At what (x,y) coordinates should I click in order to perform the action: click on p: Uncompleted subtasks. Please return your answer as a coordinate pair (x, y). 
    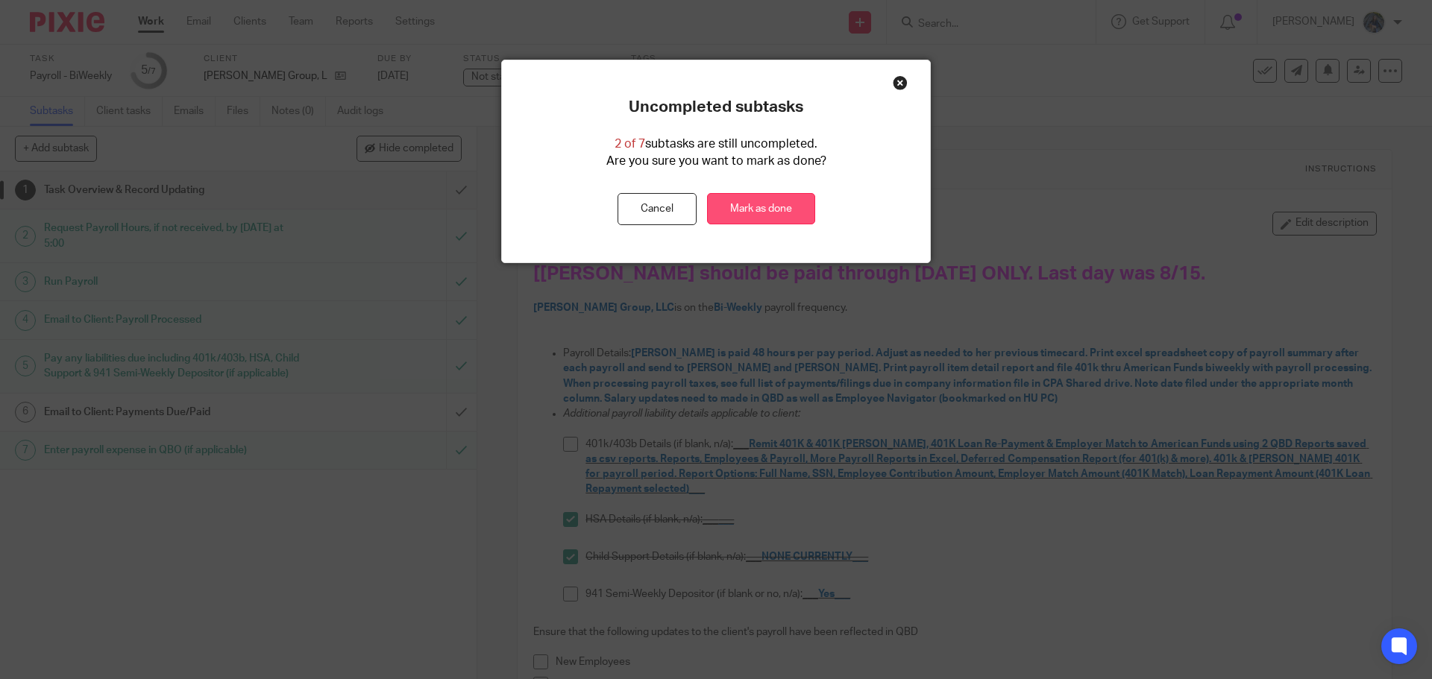
    Looking at the image, I should click on (716, 107).